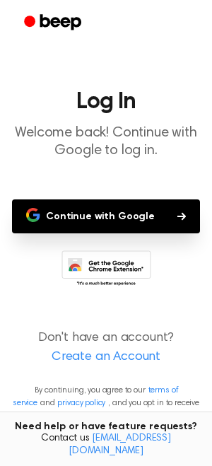 Image resolution: width=212 pixels, height=466 pixels. What do you see at coordinates (106, 217) in the screenshot?
I see `button: Continue with Google` at bounding box center [106, 217].